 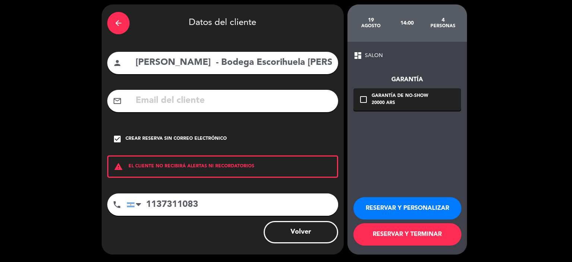 What do you see at coordinates (223, 166) in the screenshot?
I see `div: EL CLIENTE NO RECIBIRÁ ALERTAS NI RECORDATORIOS` at bounding box center [223, 166].